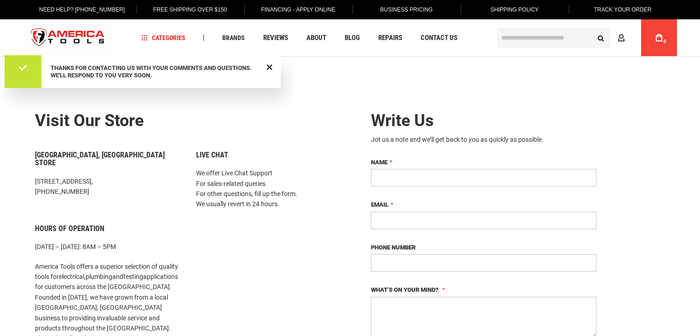 The height and width of the screenshot is (336, 700). Describe the element at coordinates (352, 38) in the screenshot. I see `span: Blog` at that location.